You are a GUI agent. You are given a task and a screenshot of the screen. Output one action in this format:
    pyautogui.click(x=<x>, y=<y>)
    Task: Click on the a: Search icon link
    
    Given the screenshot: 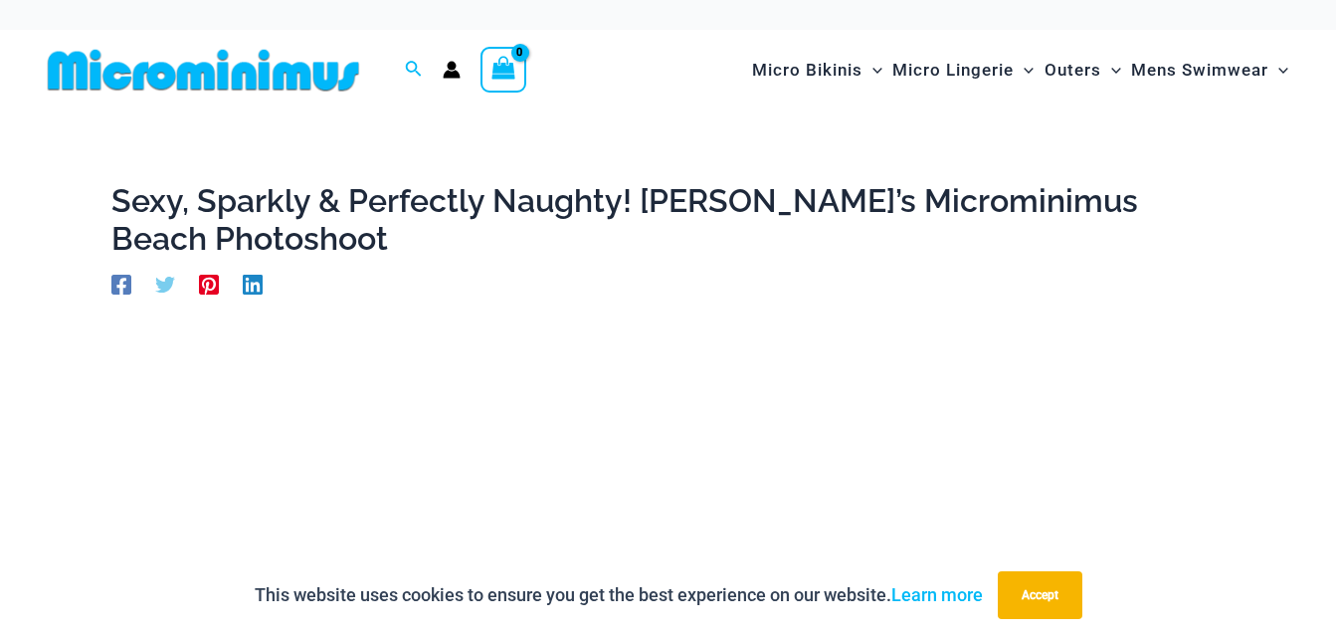 What is the action you would take?
    pyautogui.click(x=414, y=70)
    